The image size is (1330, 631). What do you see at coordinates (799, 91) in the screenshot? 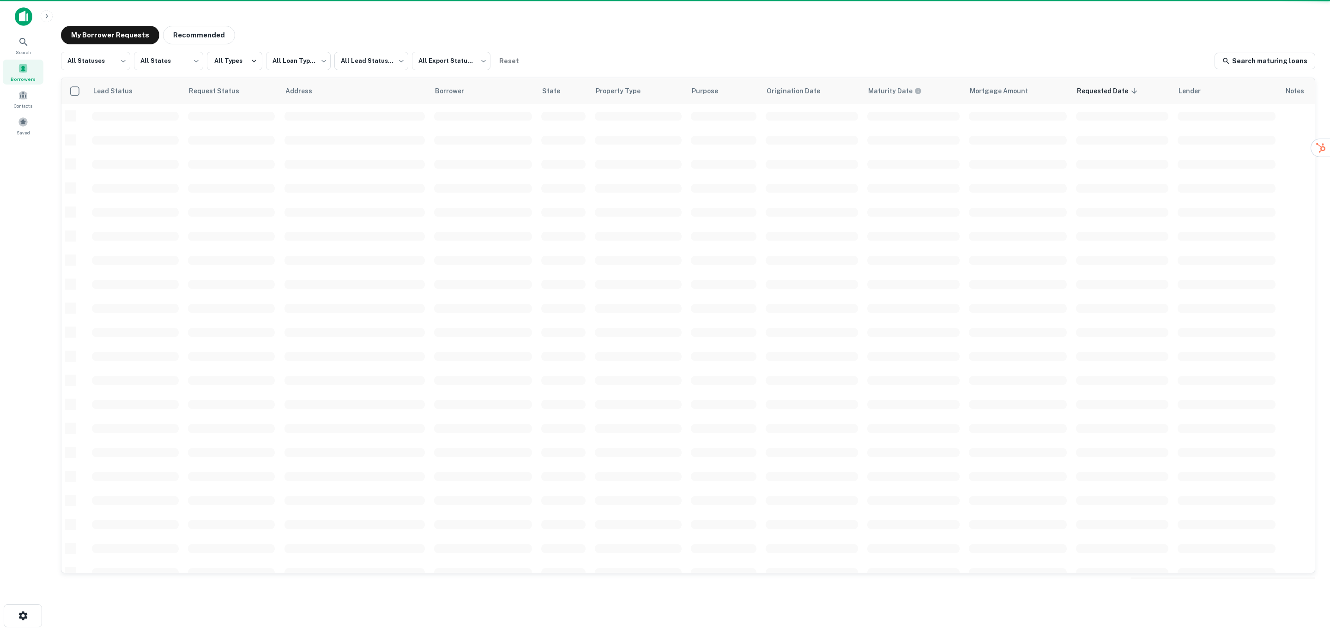
I see `span: Origination Date` at bounding box center [799, 91].